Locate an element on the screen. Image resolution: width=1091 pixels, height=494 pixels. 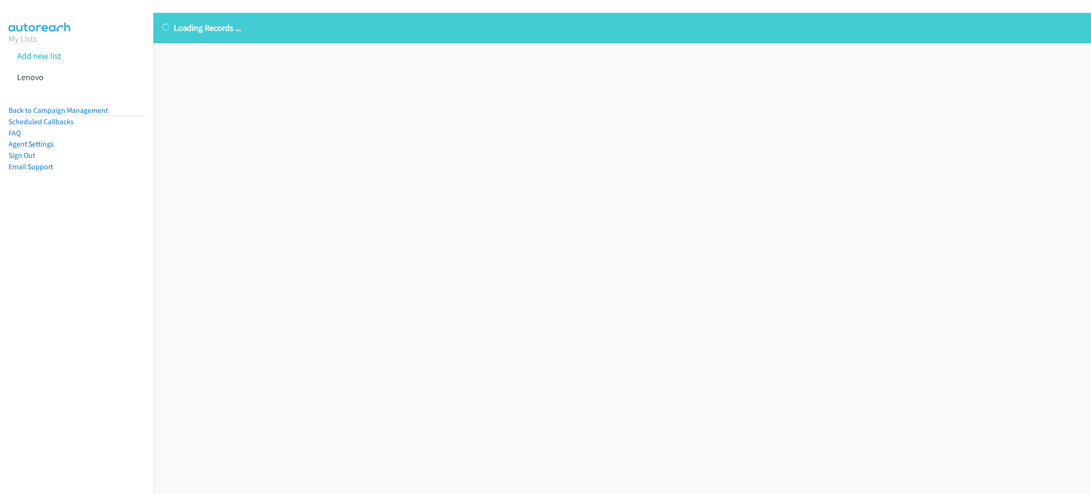
a: Sign Out is located at coordinates (22, 155).